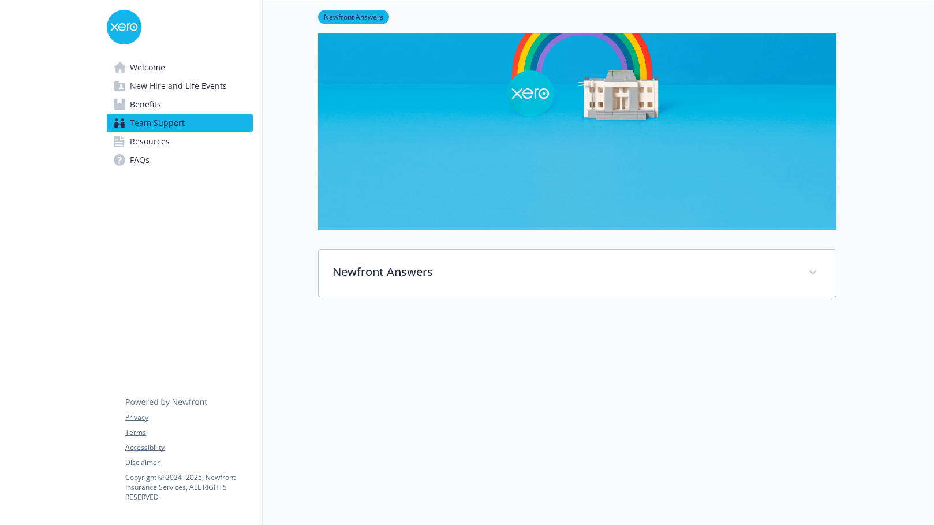  What do you see at coordinates (189, 487) in the screenshot?
I see `p: Copyright © 2024 - 2025 , Newfront Insurance Services, ALL RIGHTS RESERVED` at bounding box center [189, 487].